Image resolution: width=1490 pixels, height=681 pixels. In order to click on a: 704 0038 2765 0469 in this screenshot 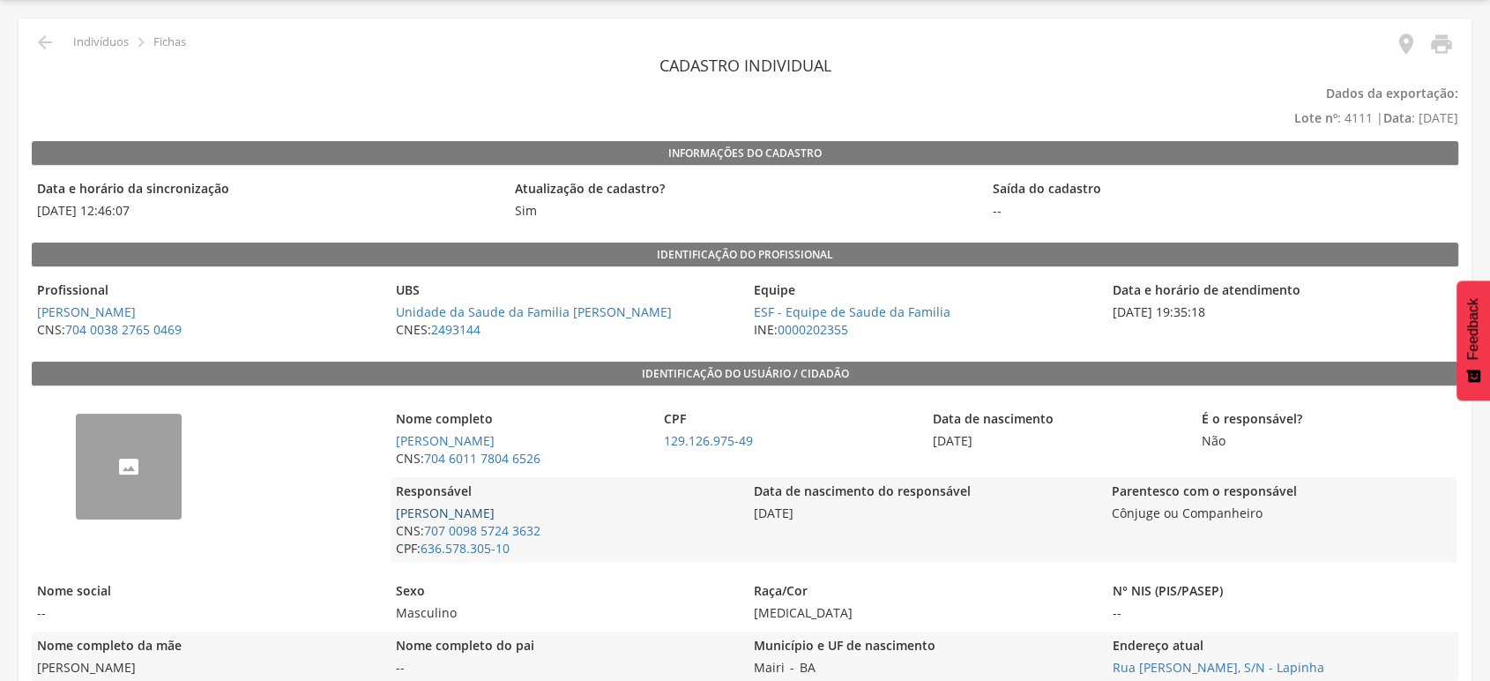, I will do `click(123, 329)`.